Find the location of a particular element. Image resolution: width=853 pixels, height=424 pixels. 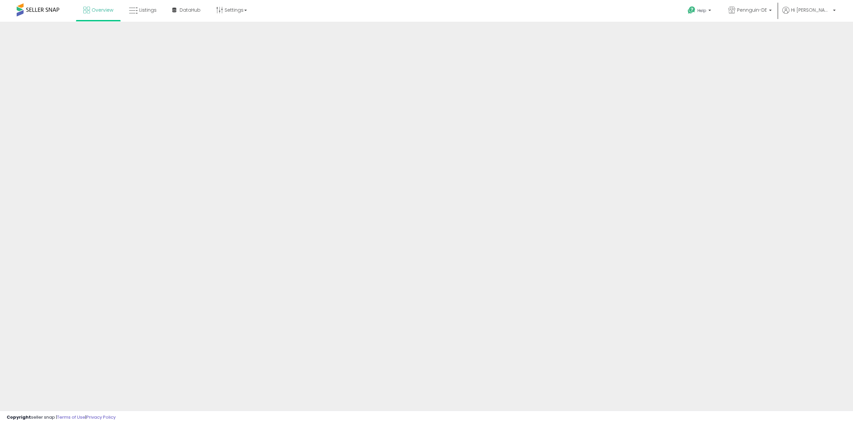

i: Get Help is located at coordinates (692, 10).